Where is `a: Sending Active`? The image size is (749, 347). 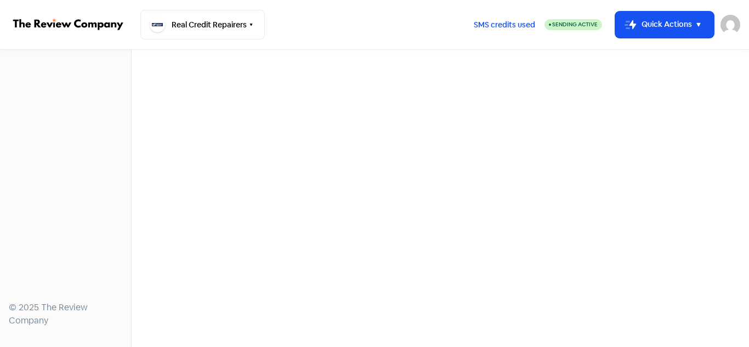 a: Sending Active is located at coordinates (573, 25).